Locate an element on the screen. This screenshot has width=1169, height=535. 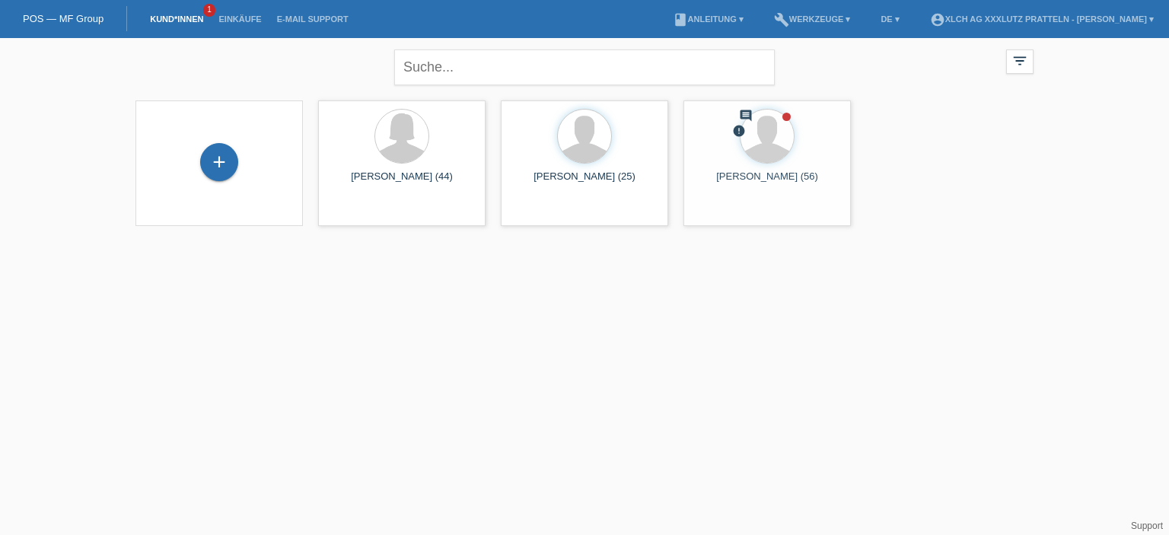
i: error is located at coordinates (739, 131).